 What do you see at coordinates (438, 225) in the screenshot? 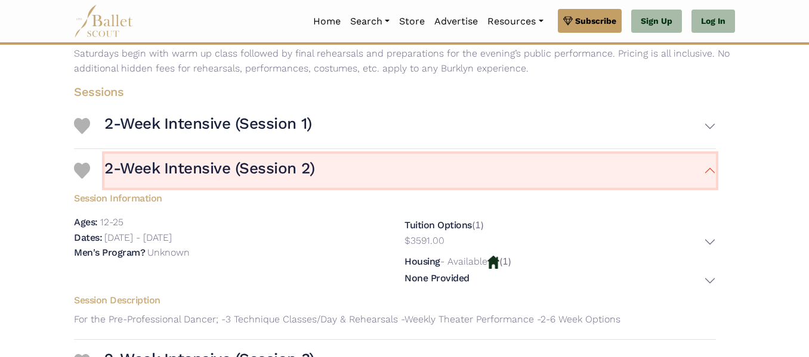
I see `h5: Tuition Options` at bounding box center [438, 225].